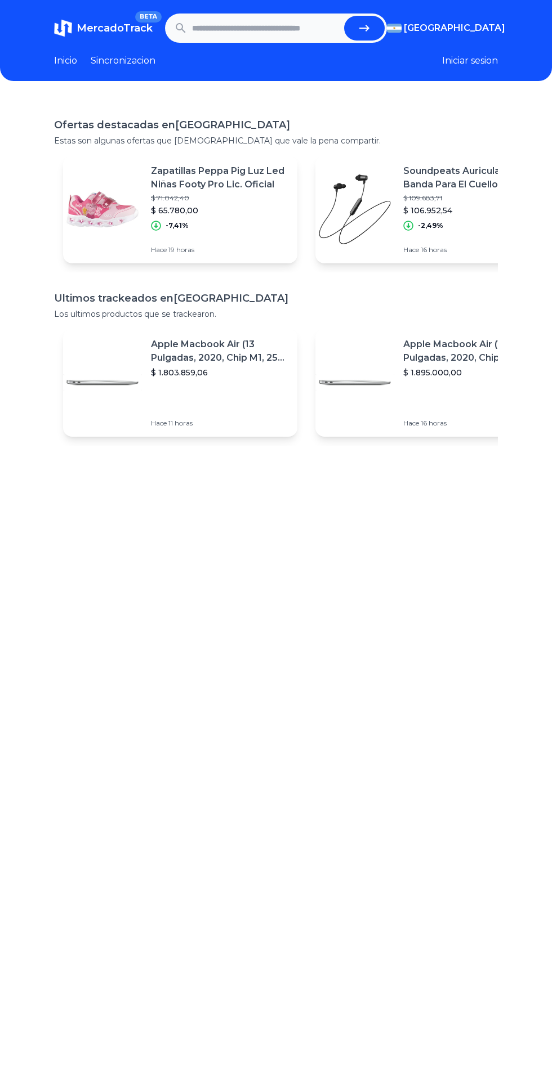 The width and height of the screenshot is (552, 1085). What do you see at coordinates (472, 198) in the screenshot?
I see `p: $ 109.683,71` at bounding box center [472, 198].